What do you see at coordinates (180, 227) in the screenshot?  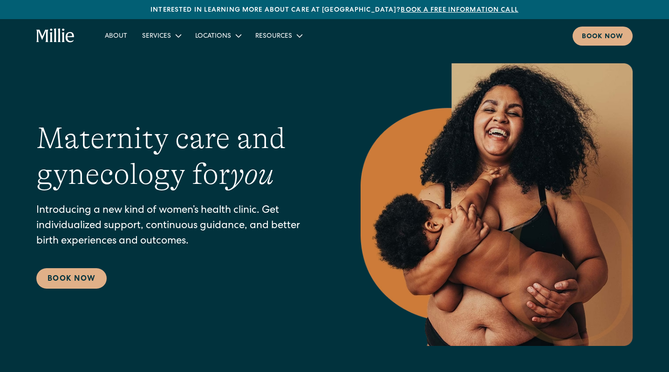 I see `p: Introducing a new kind of women’s health clinic. Get individualized support, continuous guidance,...` at bounding box center [180, 227].